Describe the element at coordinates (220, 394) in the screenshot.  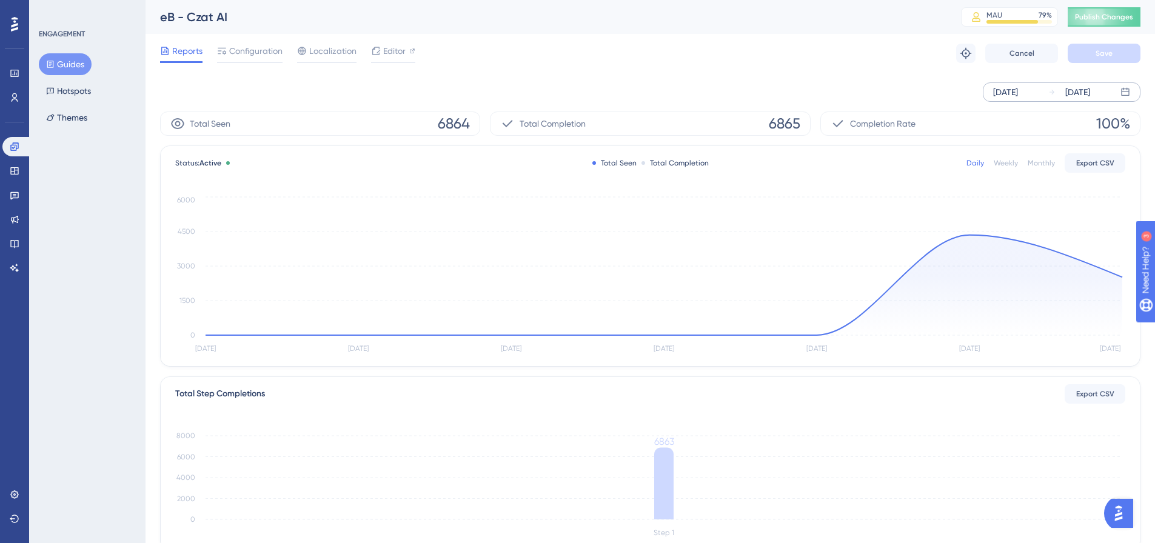
I see `div: Total Step Completions` at that location.